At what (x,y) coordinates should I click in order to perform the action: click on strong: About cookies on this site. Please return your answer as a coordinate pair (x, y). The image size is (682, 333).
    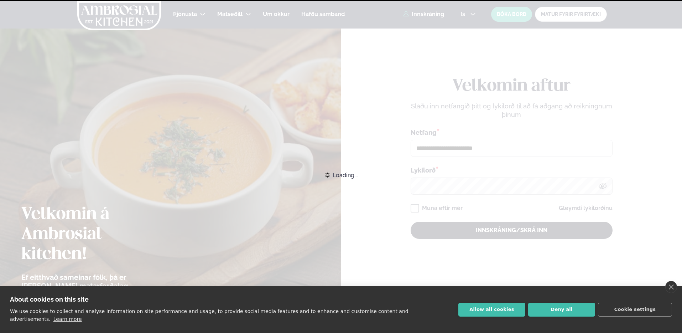
    Looking at the image, I should click on (49, 299).